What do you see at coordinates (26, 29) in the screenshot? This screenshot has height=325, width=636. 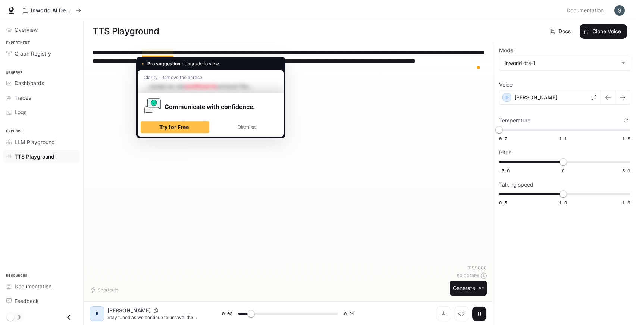 I see `span: Overview` at bounding box center [26, 29].